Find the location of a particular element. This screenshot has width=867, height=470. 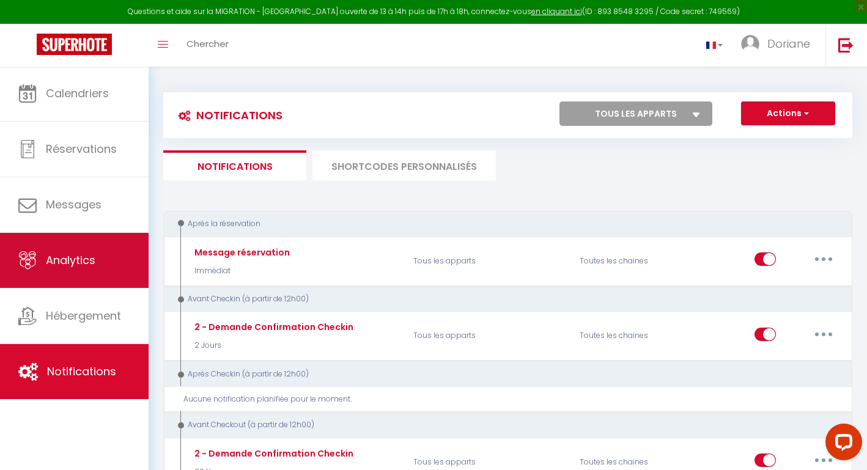

a: Chercher is located at coordinates (207, 45).